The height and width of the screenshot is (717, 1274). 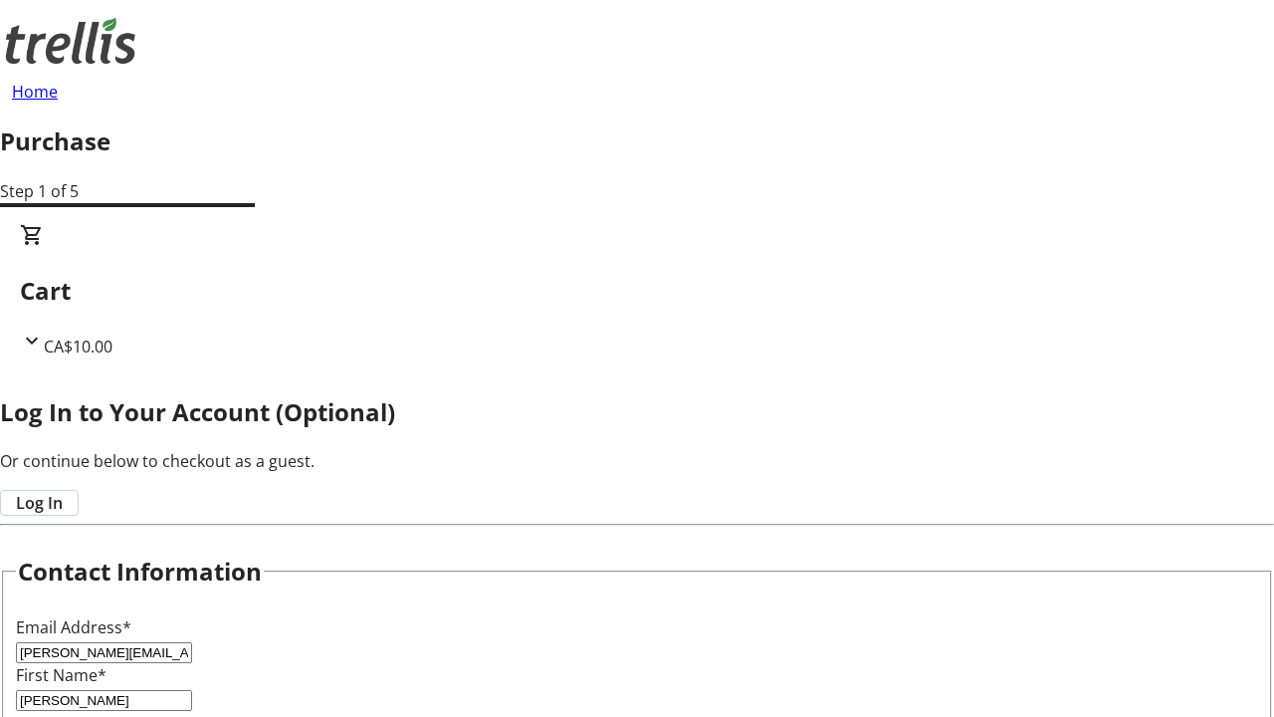 I want to click on h2: Contact Information, so click(x=139, y=571).